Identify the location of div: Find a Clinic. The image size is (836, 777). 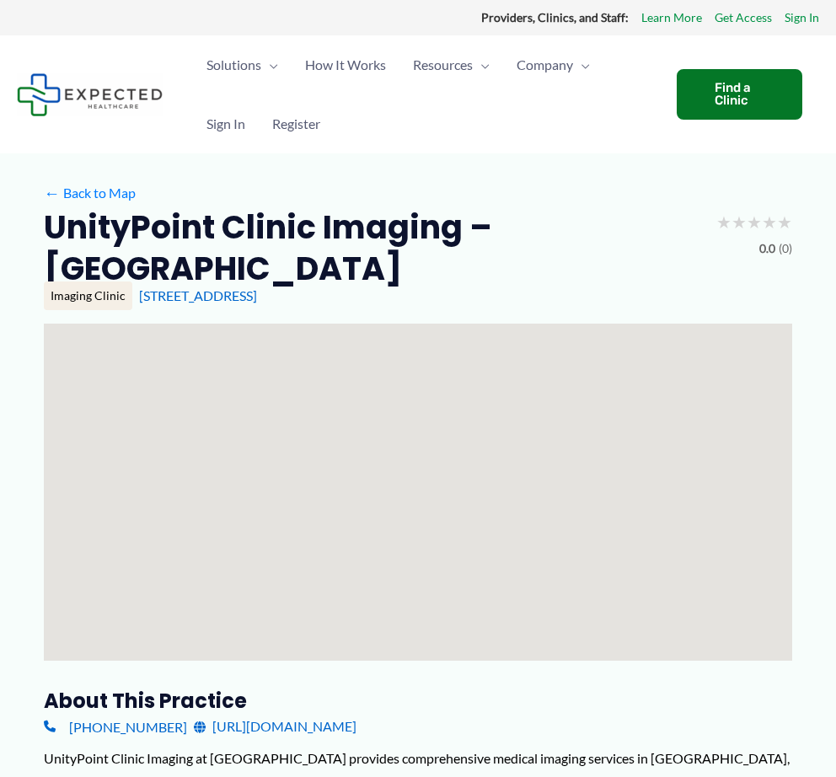
(739, 94).